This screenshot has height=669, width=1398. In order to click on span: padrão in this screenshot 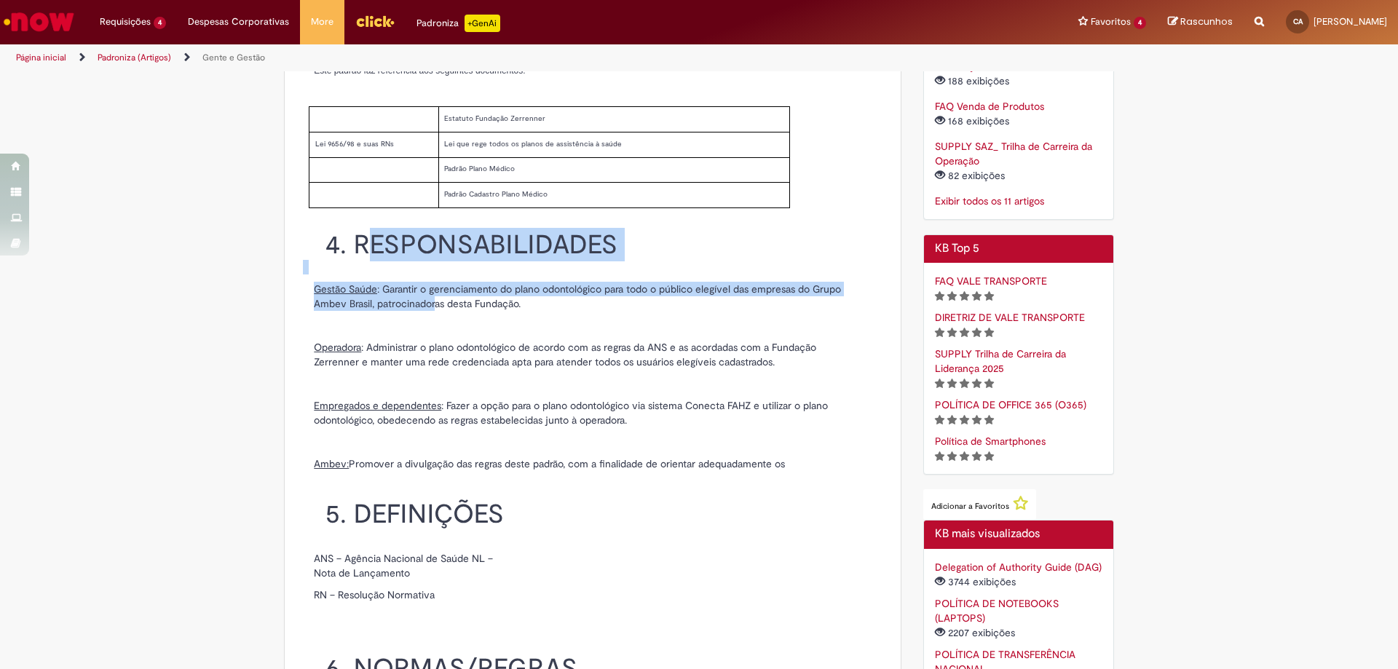, I will do `click(347, 71)`.